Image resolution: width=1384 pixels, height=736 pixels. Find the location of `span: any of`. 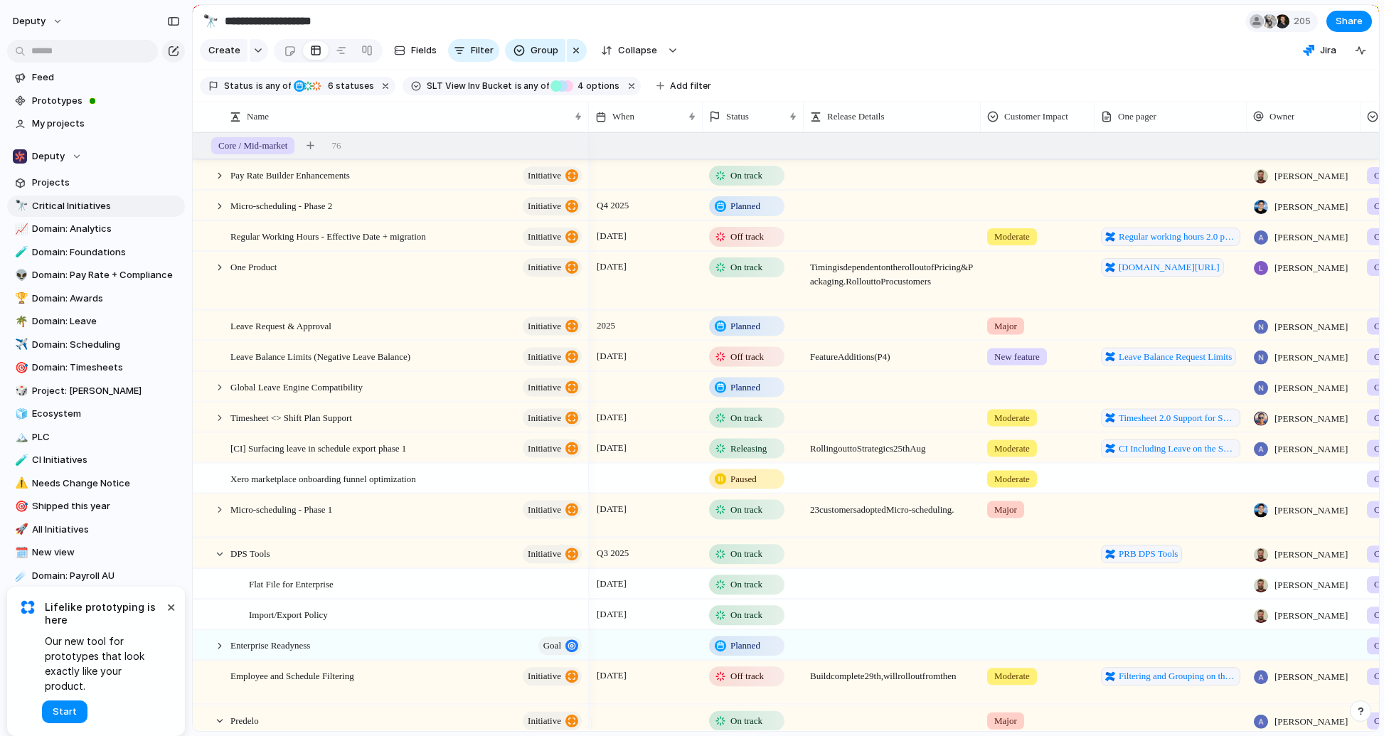

span: any of is located at coordinates (536, 86).